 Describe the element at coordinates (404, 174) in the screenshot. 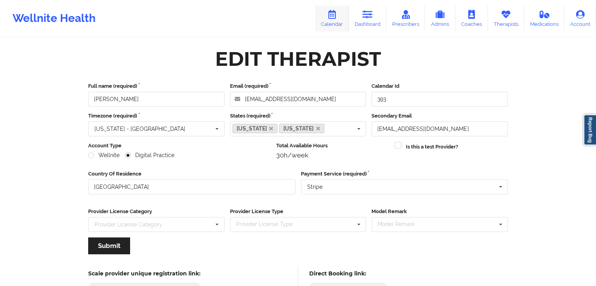

I see `label: Payment Service (required)` at that location.